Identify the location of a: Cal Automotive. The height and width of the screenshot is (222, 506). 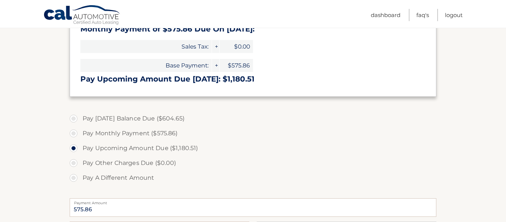
(82, 16).